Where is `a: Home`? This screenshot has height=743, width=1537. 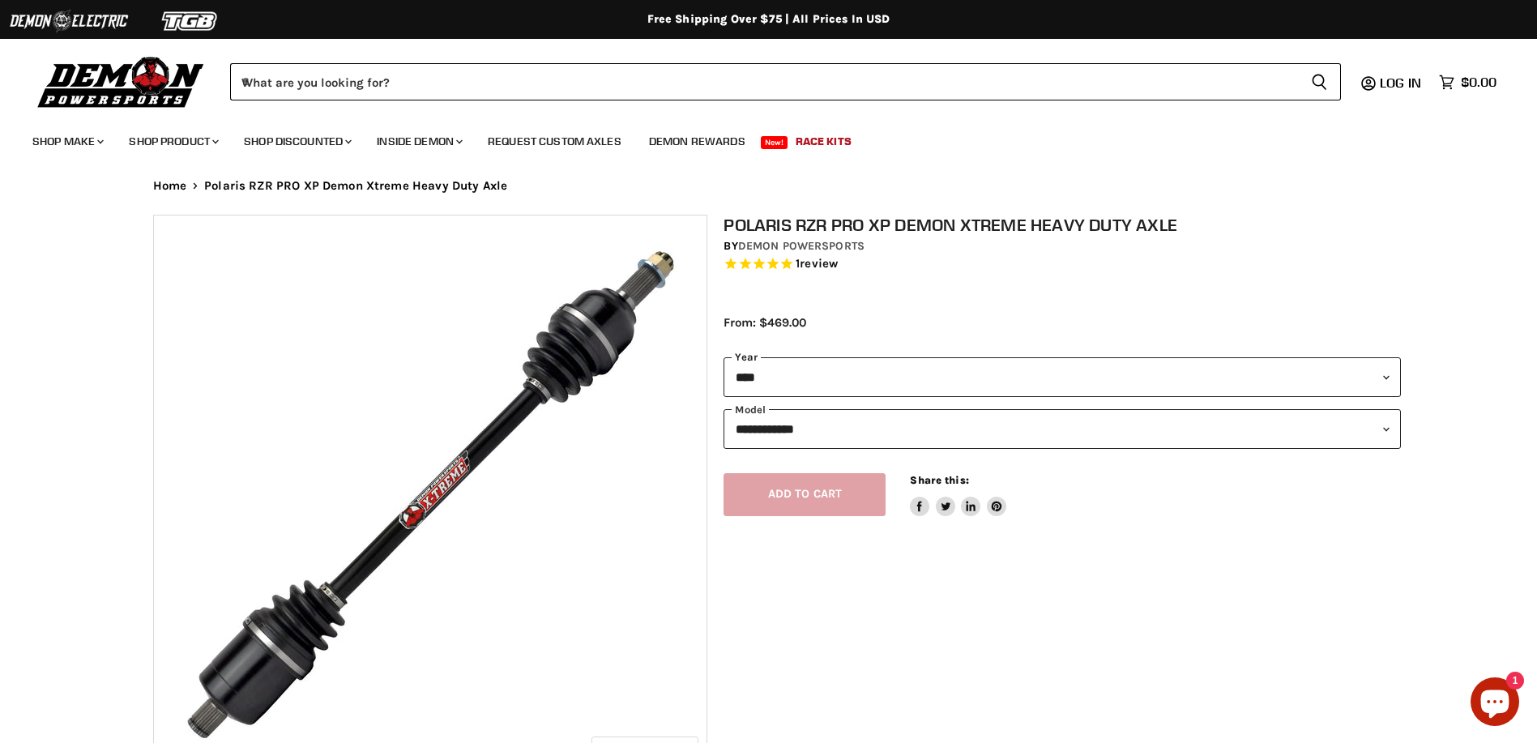
a: Home is located at coordinates (170, 186).